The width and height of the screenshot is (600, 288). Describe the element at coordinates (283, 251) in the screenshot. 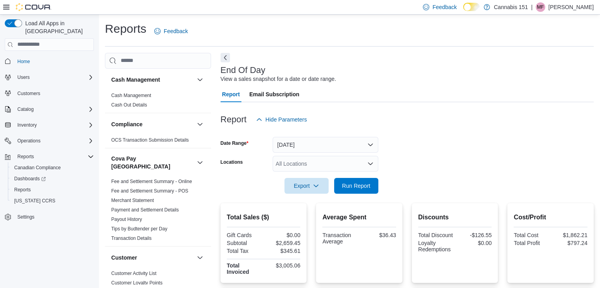

I see `div: $345.61` at that location.